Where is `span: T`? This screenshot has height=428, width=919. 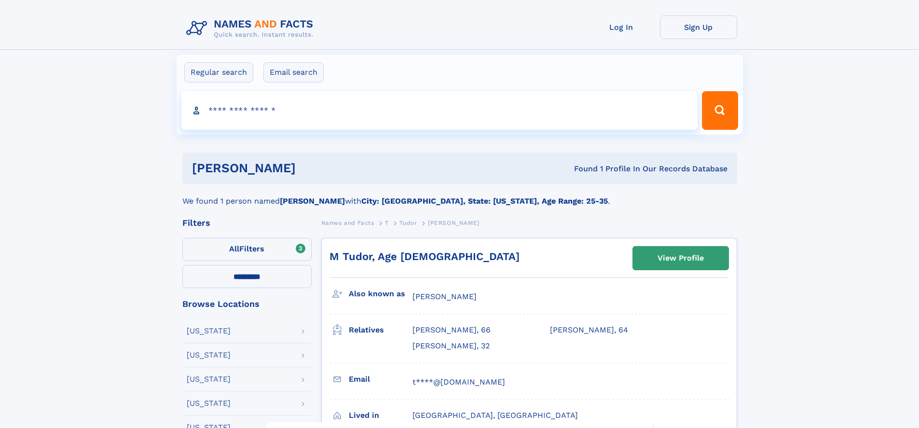 span: T is located at coordinates (387, 223).